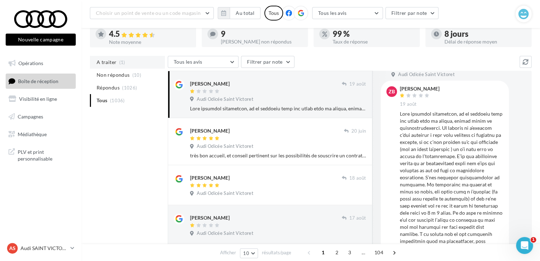 The width and height of the screenshot is (540, 261). I want to click on span: Opérations, so click(31, 63).